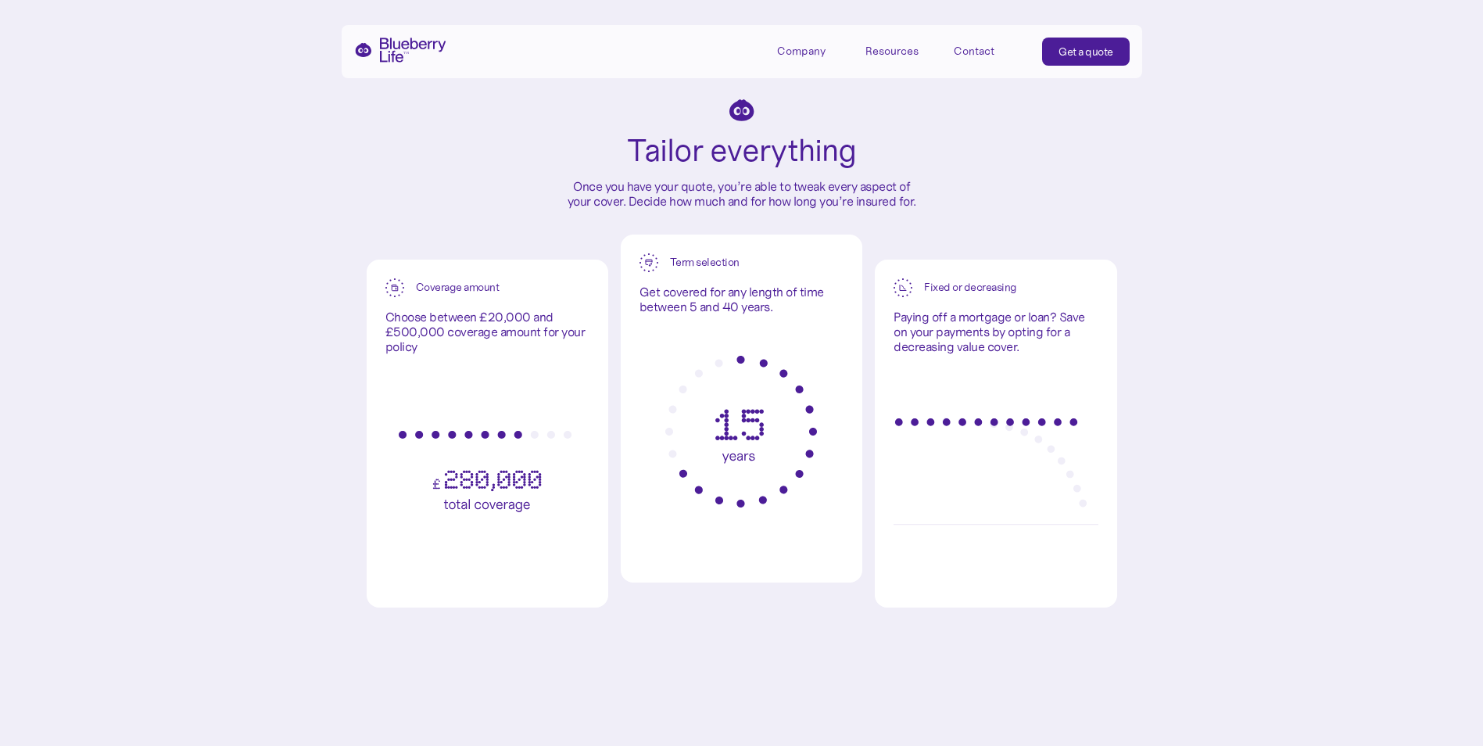  What do you see at coordinates (995, 332) in the screenshot?
I see `p: Paying off a mortgage or loan? Save on your payments by opting for a decreasing value cover.` at bounding box center [995, 332].